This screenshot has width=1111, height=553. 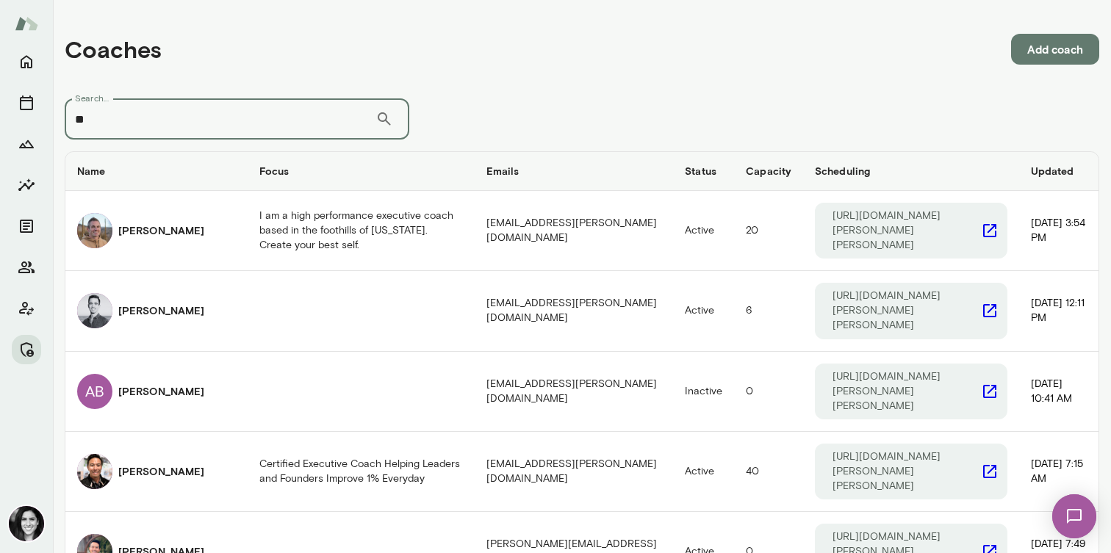 I want to click on td: 40, so click(x=768, y=472).